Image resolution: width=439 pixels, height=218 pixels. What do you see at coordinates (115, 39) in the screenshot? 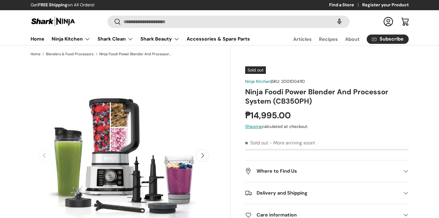
I see `a: Shark Clean` at bounding box center [115, 39].